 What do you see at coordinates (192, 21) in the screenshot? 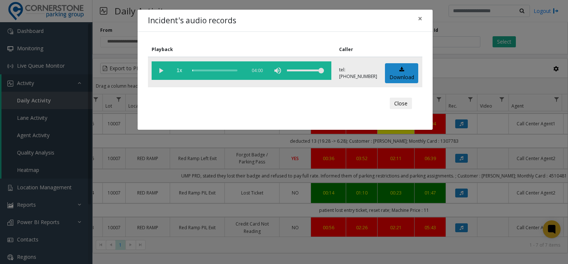
I see `h4: Incident's audio records` at bounding box center [192, 21].